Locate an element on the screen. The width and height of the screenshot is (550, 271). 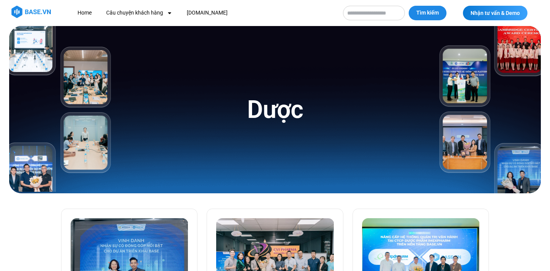
a: Câu chuyện khách hàng is located at coordinates (139, 13).